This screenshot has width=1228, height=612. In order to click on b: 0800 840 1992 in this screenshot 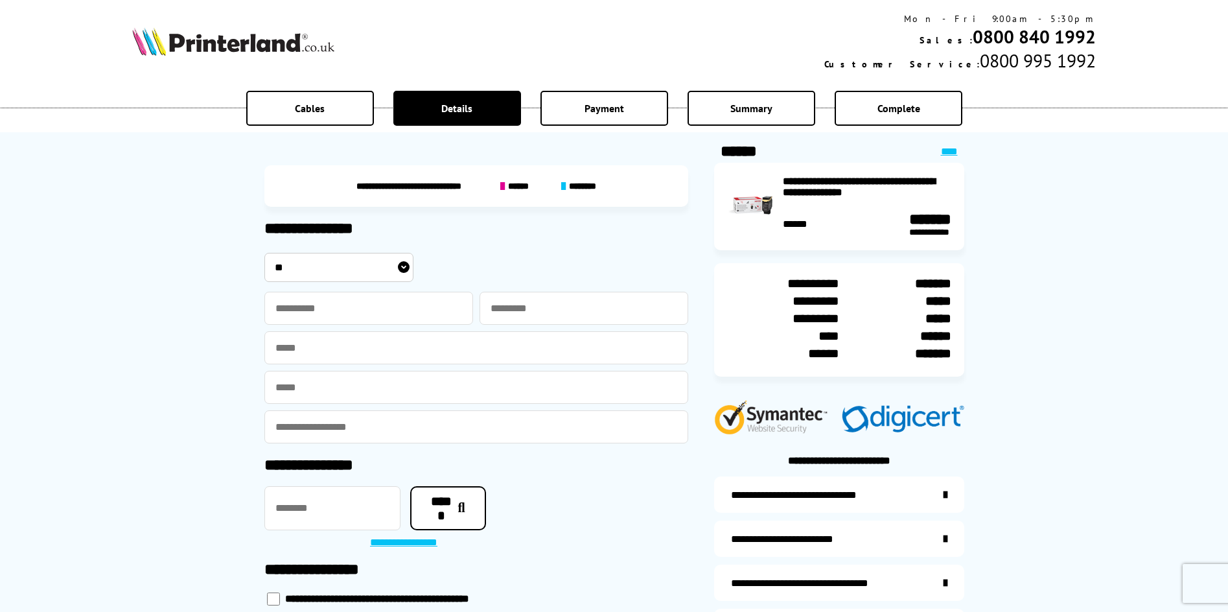, I will do `click(1034, 36)`.